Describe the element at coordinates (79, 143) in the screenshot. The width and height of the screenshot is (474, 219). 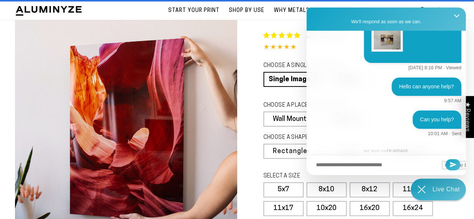
I see `a: We run onRe:amaze` at that location.